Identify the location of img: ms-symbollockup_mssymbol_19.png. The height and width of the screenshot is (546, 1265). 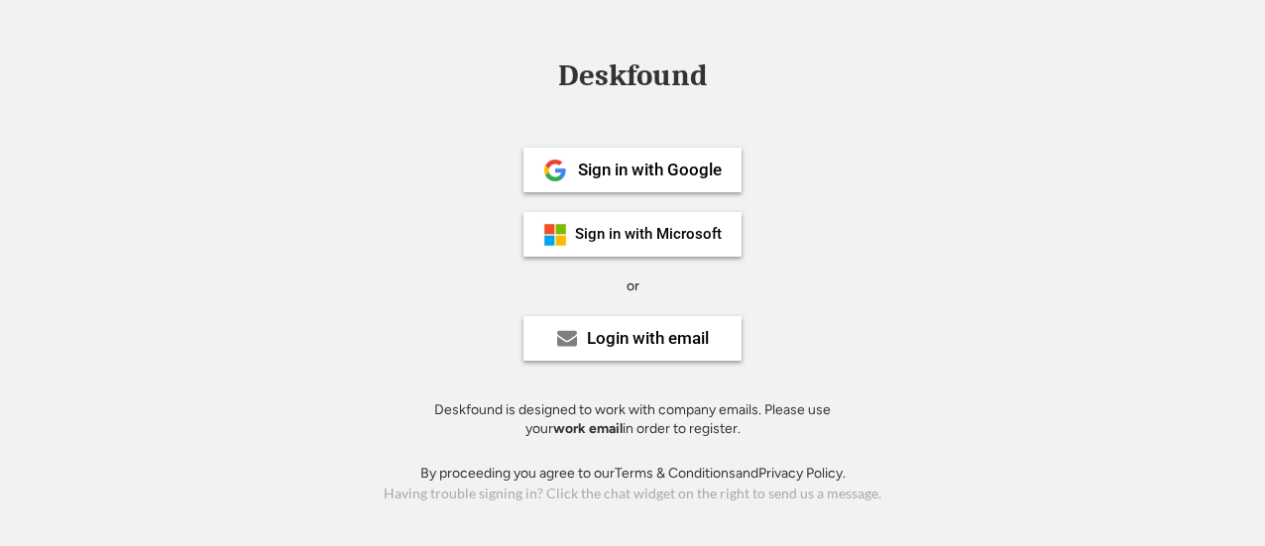
(555, 235).